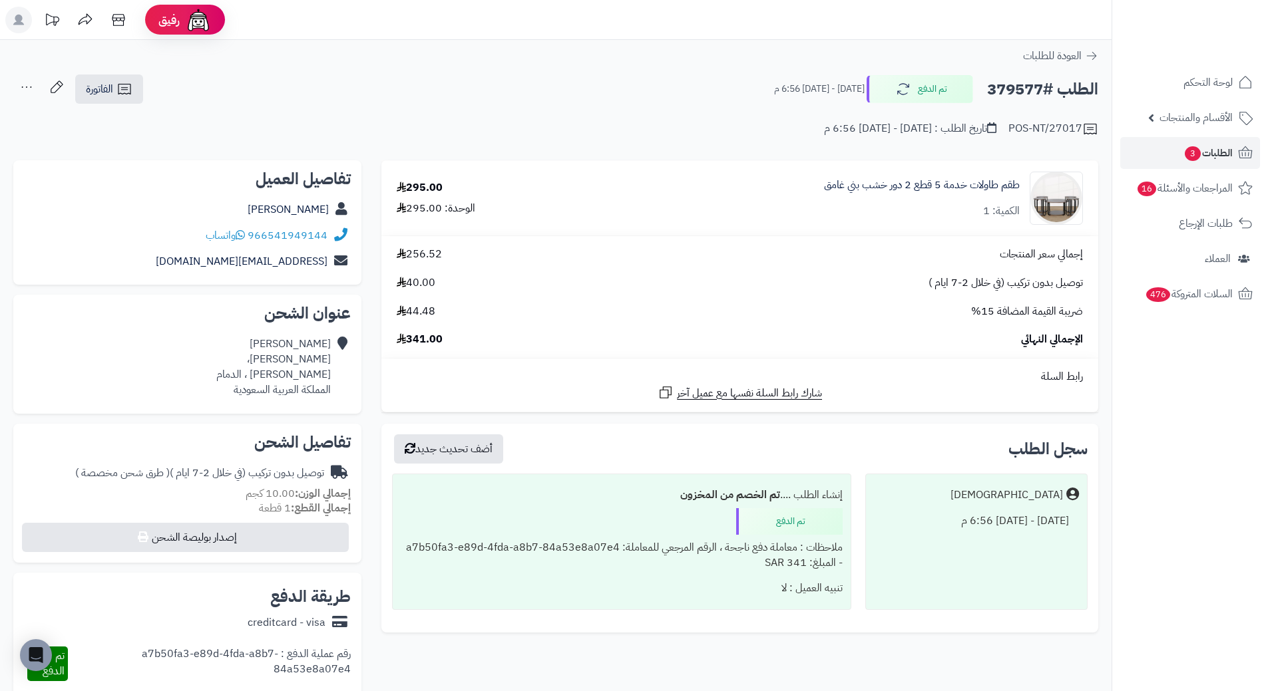 The width and height of the screenshot is (1268, 691). I want to click on div: إنشاء الطلب ...., so click(621, 495).